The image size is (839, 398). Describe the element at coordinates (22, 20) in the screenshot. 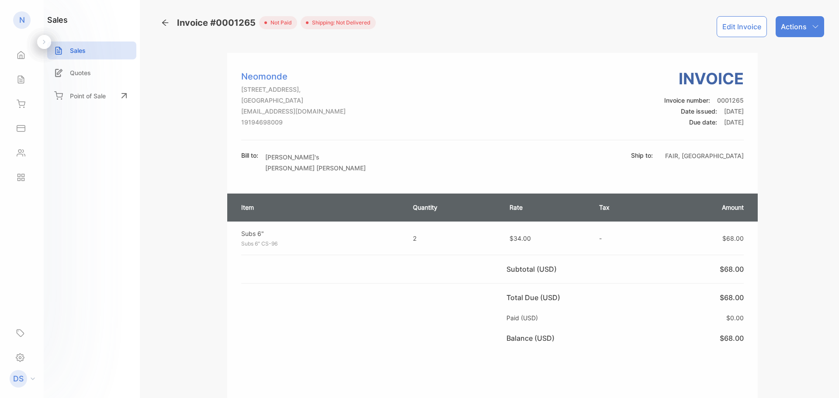

I see `p: N` at that location.